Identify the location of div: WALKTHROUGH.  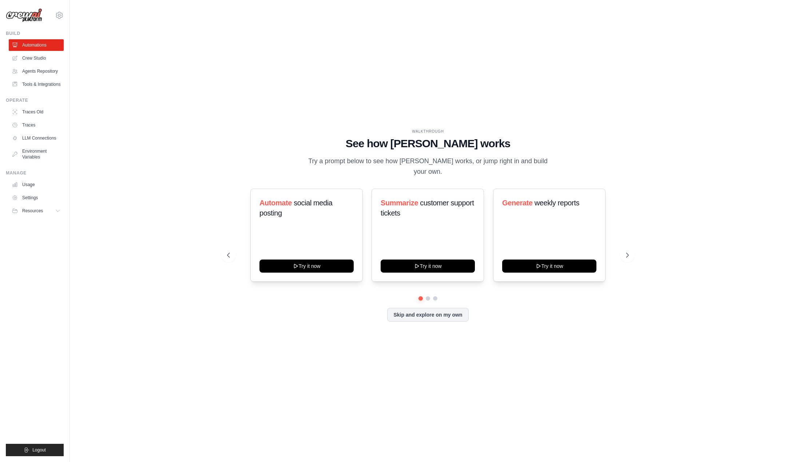
(428, 131).